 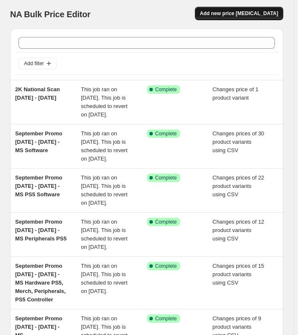 I want to click on span: Changes prices of 15 product variants using CSV, so click(x=238, y=274).